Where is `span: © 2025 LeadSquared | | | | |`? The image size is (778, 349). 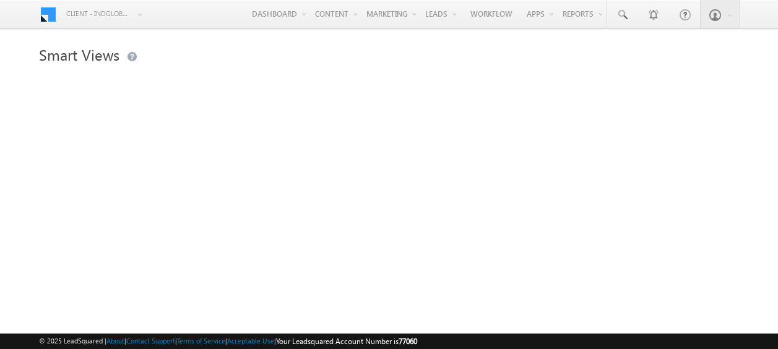
span: © 2025 LeadSquared | | | | | is located at coordinates (228, 341).